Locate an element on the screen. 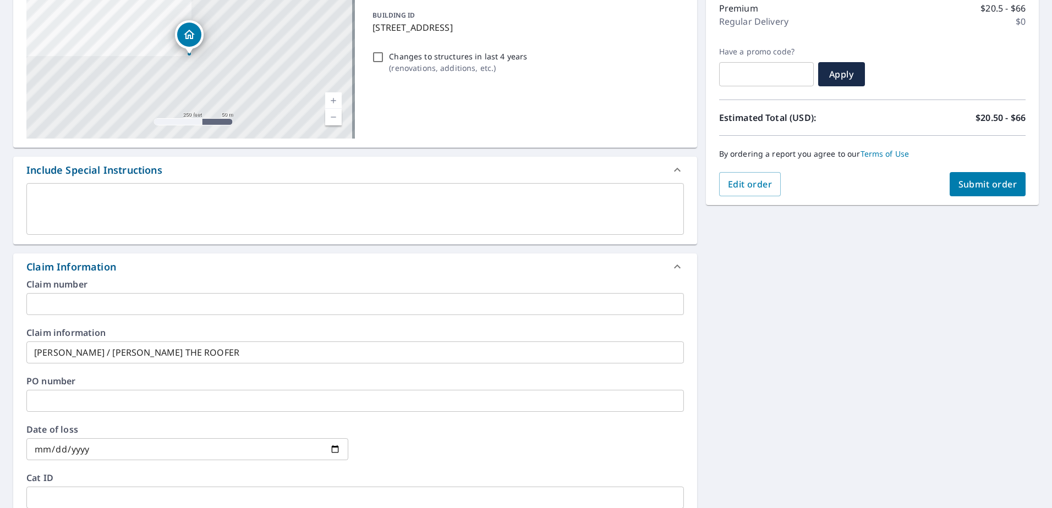  p: Estimated Total (USD): is located at coordinates (795, 118).